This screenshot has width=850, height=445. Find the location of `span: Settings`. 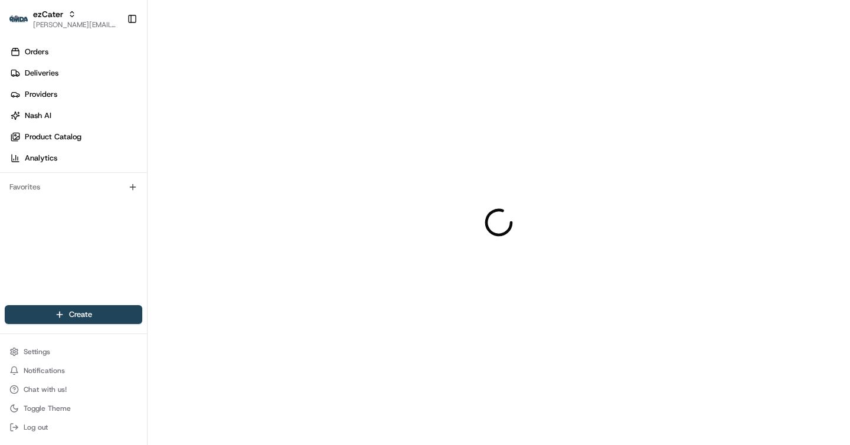

span: Settings is located at coordinates (37, 352).